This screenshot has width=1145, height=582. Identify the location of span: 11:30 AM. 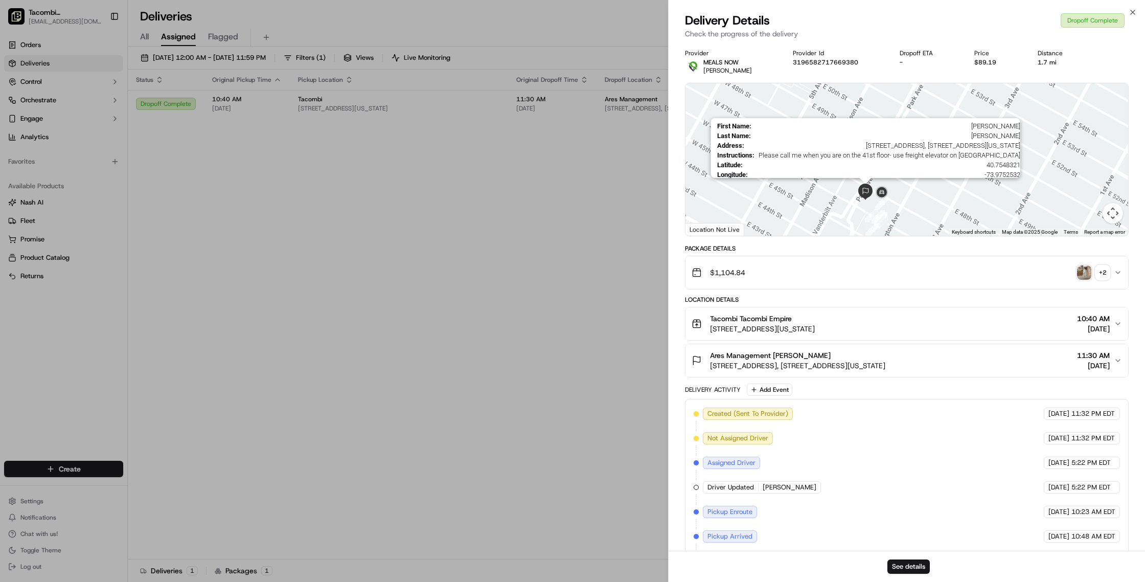
(1093, 355).